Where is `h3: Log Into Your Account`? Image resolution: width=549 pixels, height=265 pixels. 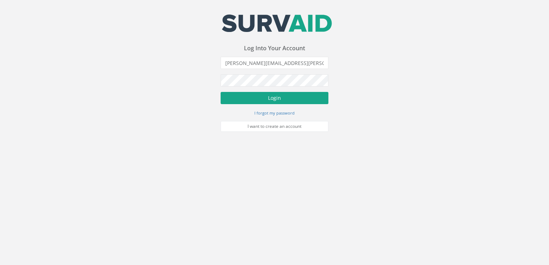
h3: Log Into Your Account is located at coordinates (275, 49).